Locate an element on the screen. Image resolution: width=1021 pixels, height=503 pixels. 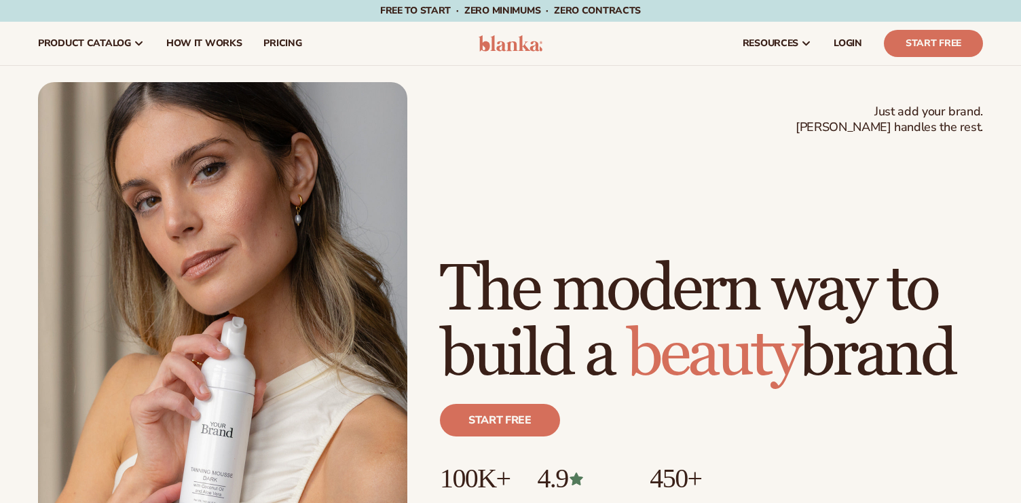
span: Free to start · ZERO minimums · ZERO contracts is located at coordinates (511, 10).